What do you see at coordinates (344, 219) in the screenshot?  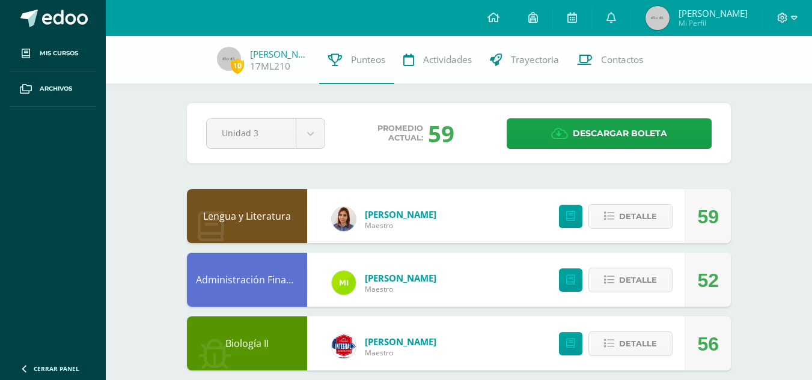 I see `img: eed6c18001710838dd9282a84f8079fa.png` at bounding box center [344, 219].